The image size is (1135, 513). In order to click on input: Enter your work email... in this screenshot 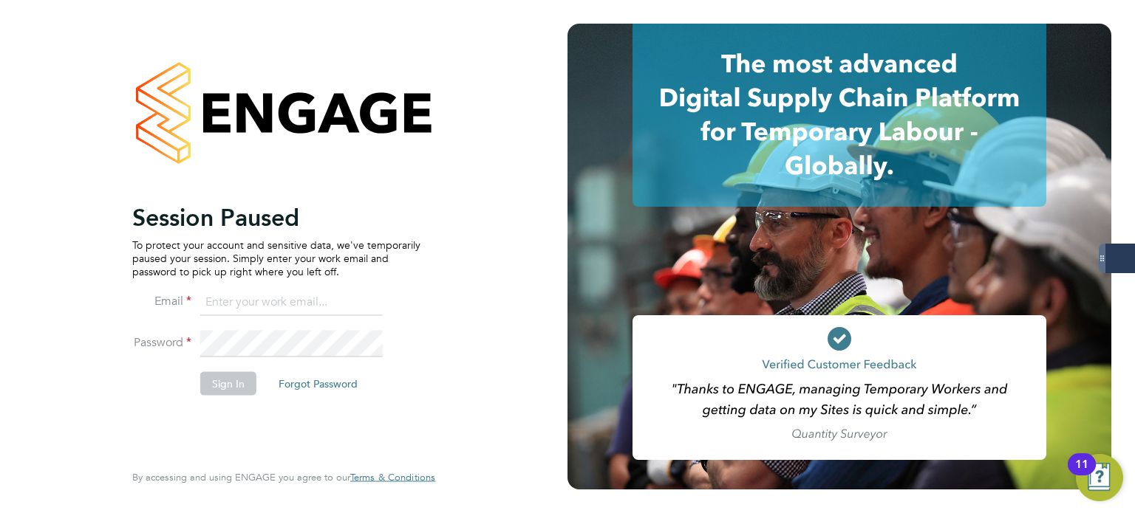, I will do `click(291, 303)`.